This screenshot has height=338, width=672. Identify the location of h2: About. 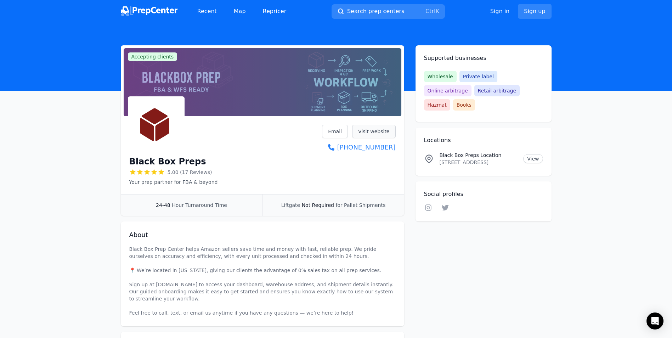
(263, 235).